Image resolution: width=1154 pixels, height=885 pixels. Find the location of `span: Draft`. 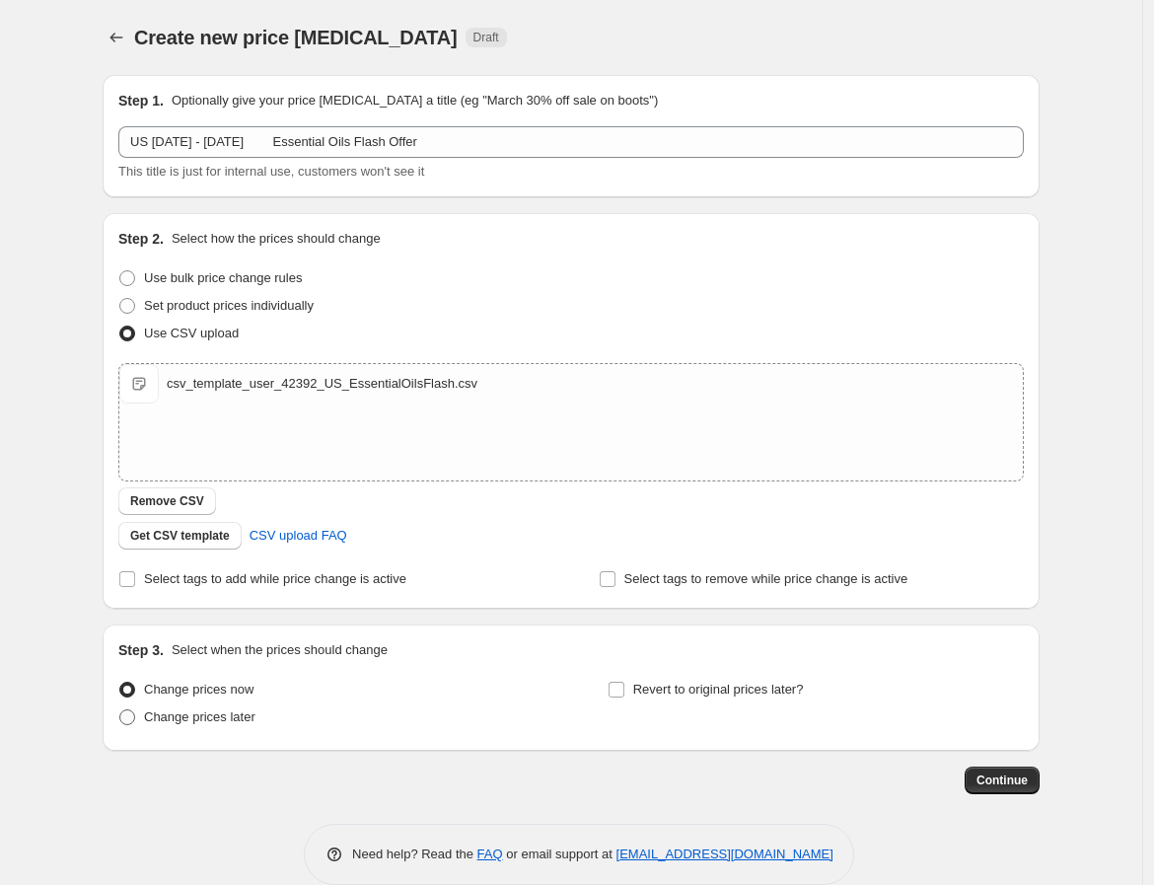

span: Draft is located at coordinates (486, 37).